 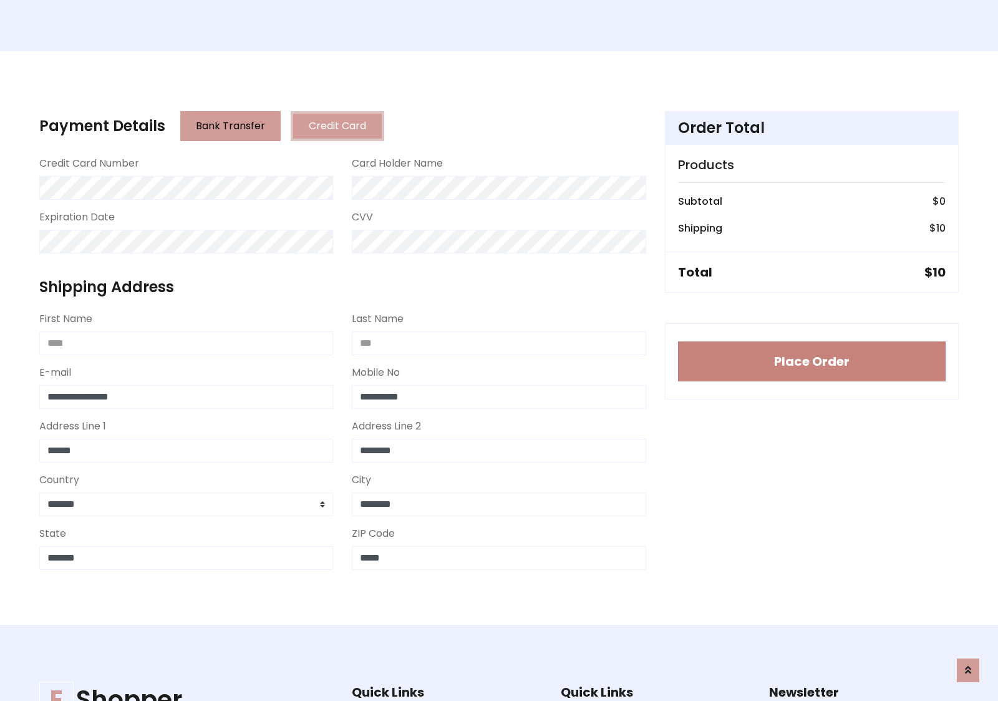 I want to click on button: Credit Card, so click(x=337, y=126).